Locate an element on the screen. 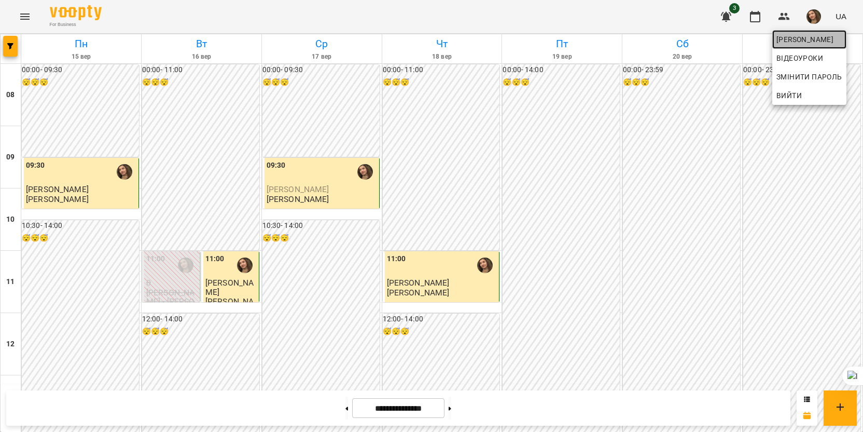 Image resolution: width=863 pixels, height=432 pixels. a: Змінити пароль is located at coordinates (809, 77).